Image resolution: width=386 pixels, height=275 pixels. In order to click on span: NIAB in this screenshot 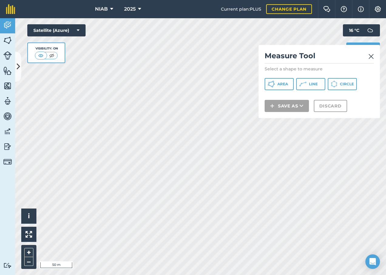, I will do `click(101, 9)`.